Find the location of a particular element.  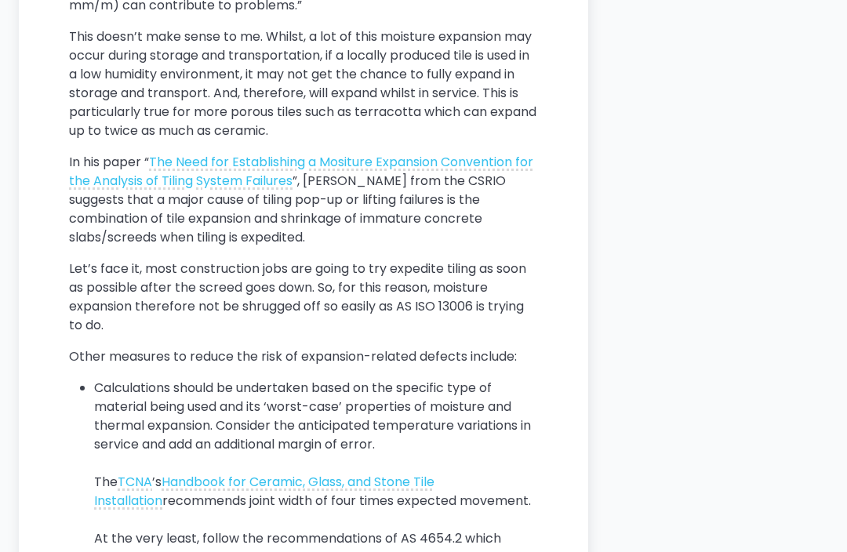

p: Other measures to reduce the risk of expansion-related defects include: is located at coordinates (304, 357).